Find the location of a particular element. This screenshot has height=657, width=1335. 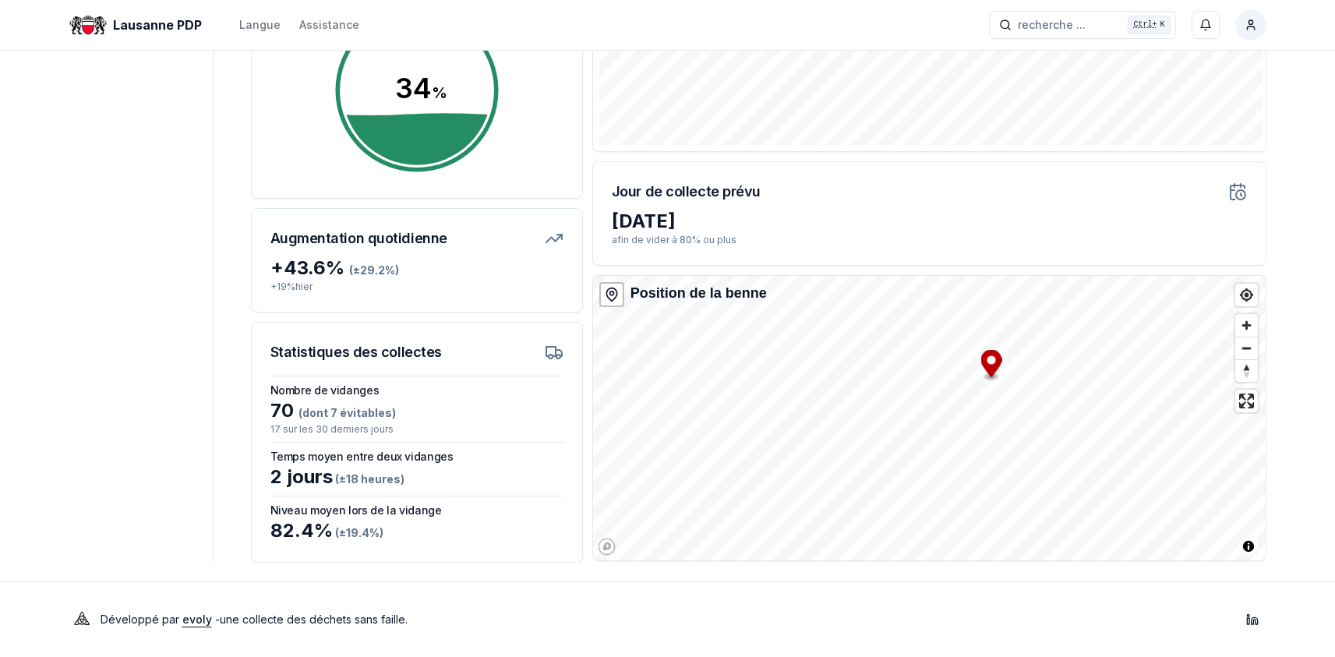

span: recherche ... is located at coordinates (1052, 25).